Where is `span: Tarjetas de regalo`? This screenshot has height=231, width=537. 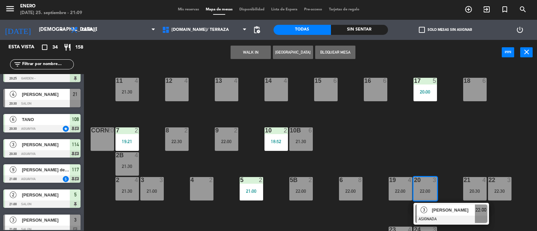 span: Tarjetas de regalo is located at coordinates (344, 9).